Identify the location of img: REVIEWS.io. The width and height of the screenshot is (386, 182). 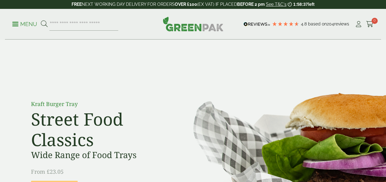
(257, 24).